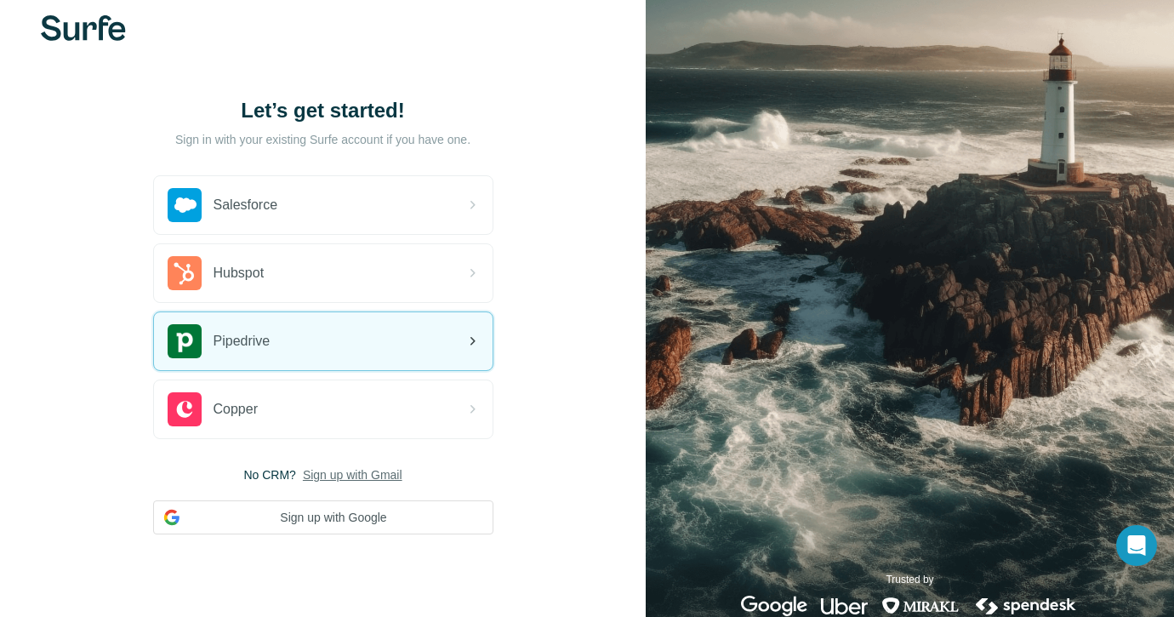  I want to click on span: Pipedrive, so click(242, 341).